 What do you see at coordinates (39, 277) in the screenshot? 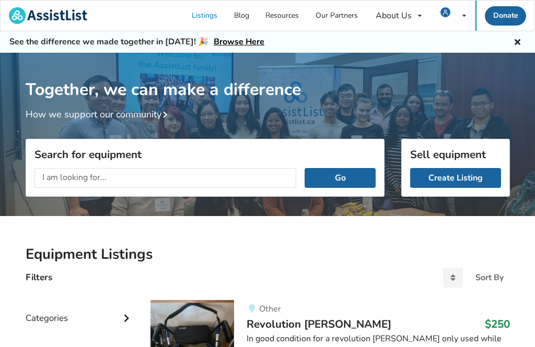
I see `h4: Filters` at bounding box center [39, 277].